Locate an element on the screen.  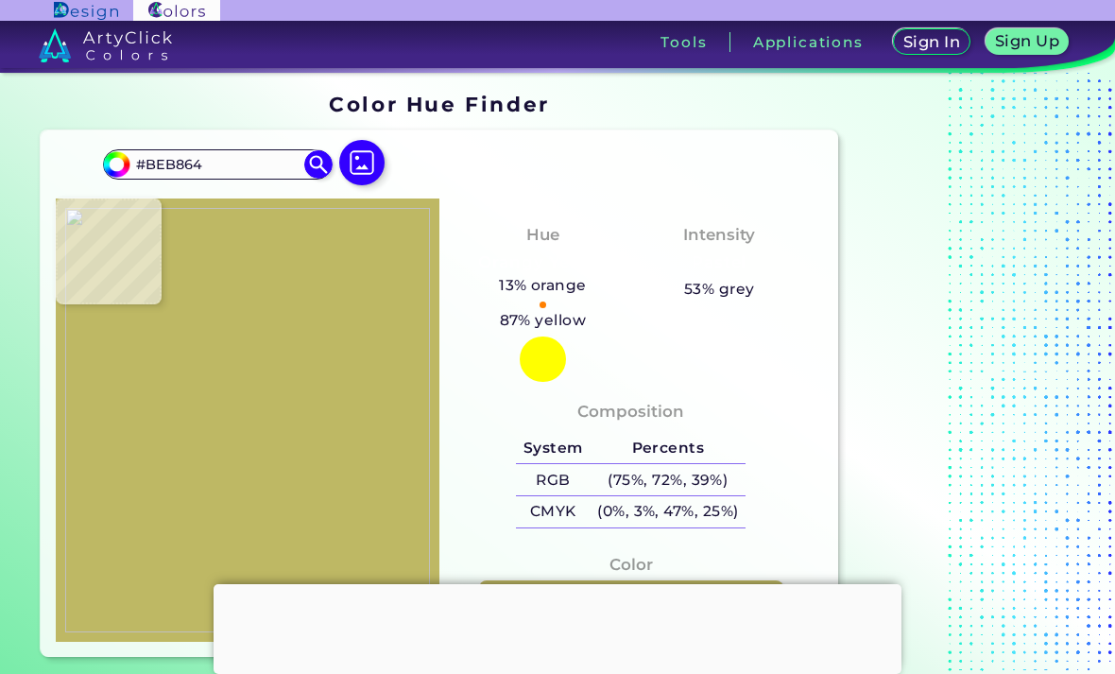
h5: (0%, 3%, 47%, 25%) is located at coordinates (667, 511).